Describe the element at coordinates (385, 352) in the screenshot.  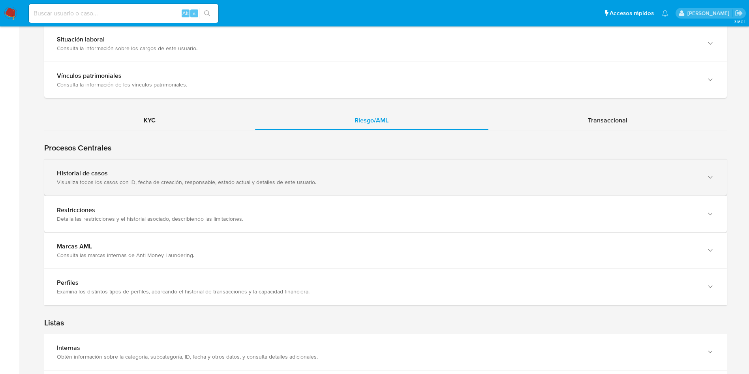
I see `button: InternasObtén información sobre la categoría, subcategoría, ID, fecha y otros datos, y consulta d...` at that location.